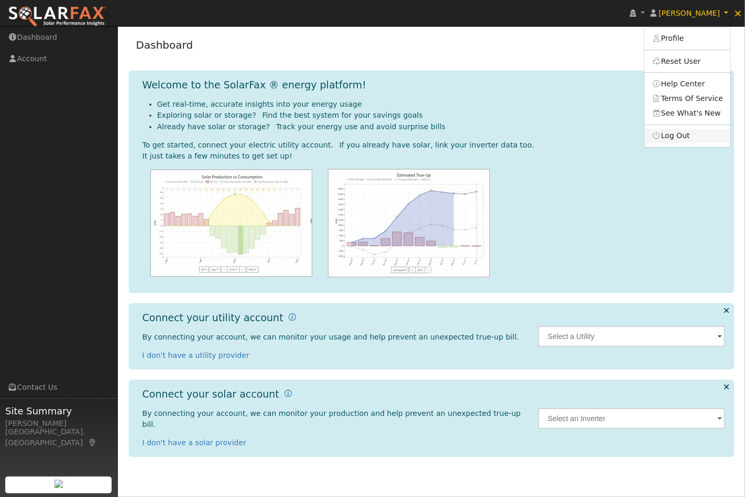 The width and height of the screenshot is (745, 497). I want to click on a: I don't have a utility provider, so click(196, 356).